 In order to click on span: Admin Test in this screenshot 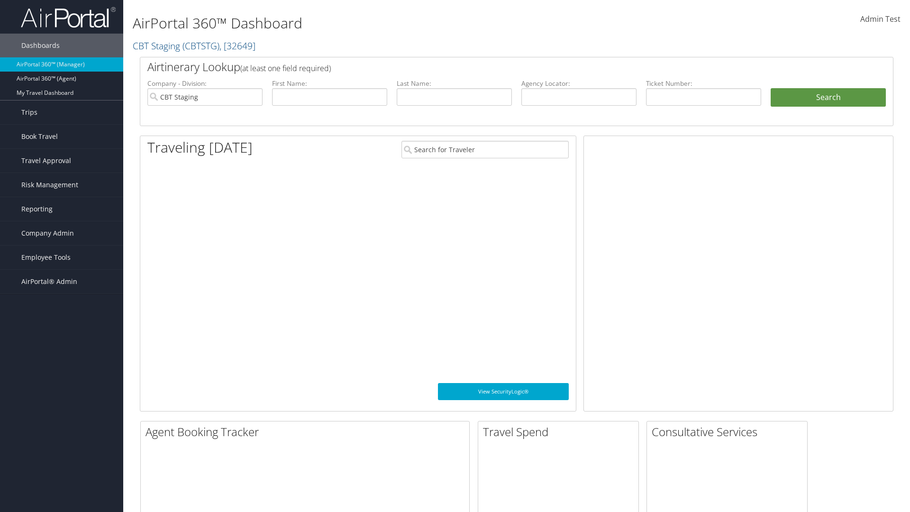, I will do `click(880, 19)`.